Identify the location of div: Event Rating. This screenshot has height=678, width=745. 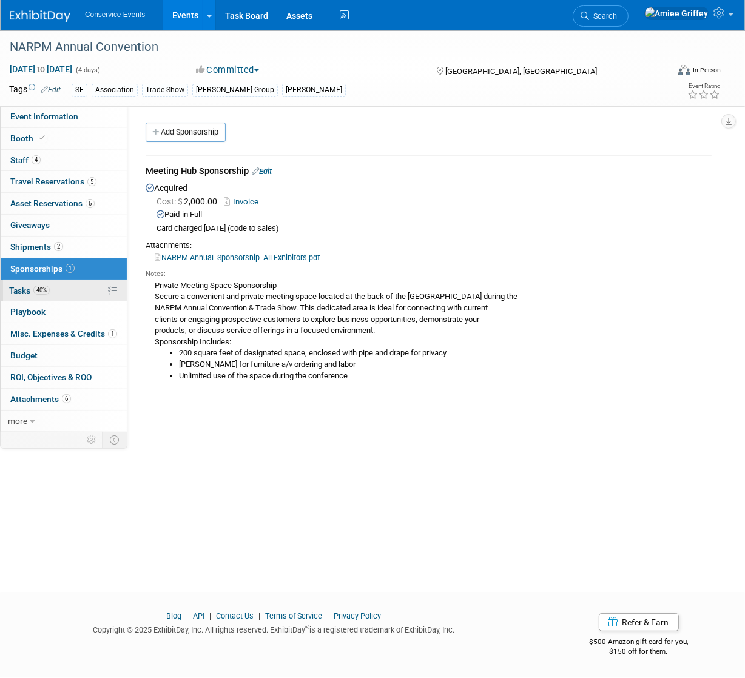
(704, 86).